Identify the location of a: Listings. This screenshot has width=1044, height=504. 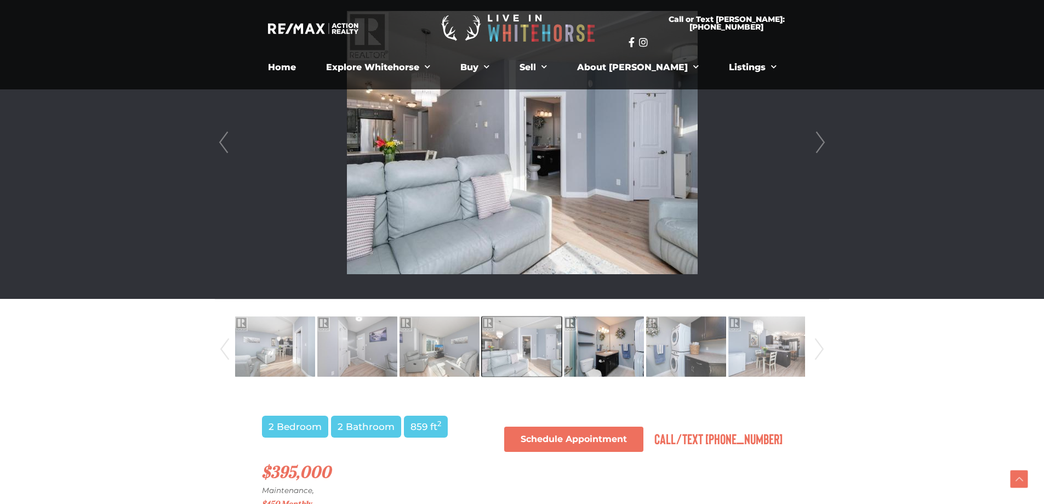
(752, 67).